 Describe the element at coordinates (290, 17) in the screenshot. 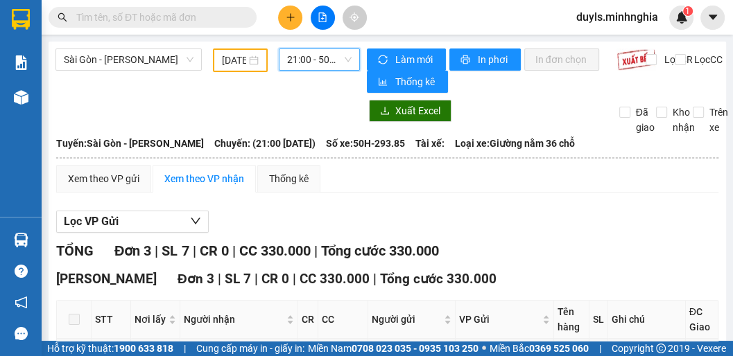

I see `button: plus` at that location.